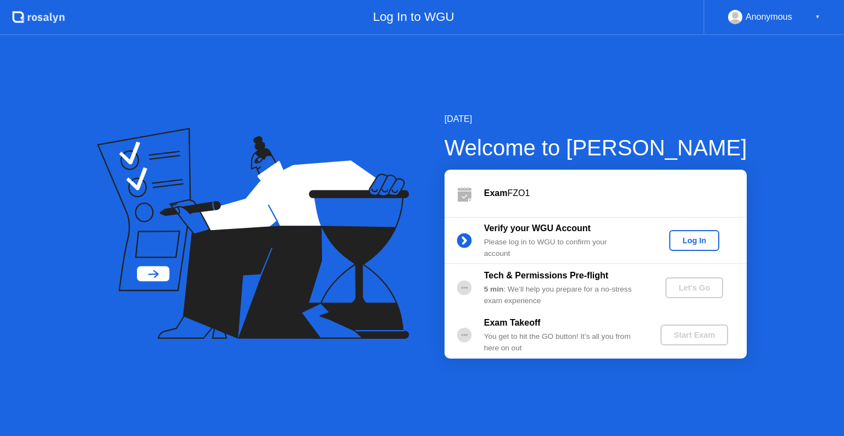 The width and height of the screenshot is (844, 436). I want to click on div: You get to hit the GO button! It’s all you from here on out, so click(563, 342).